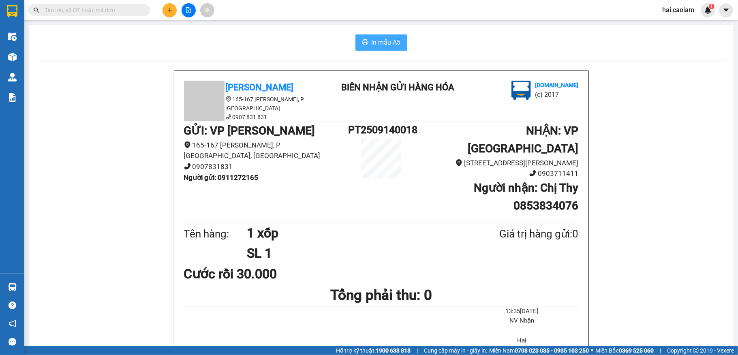 The image size is (738, 355). Describe the element at coordinates (522, 321) in the screenshot. I see `li: NV Nhận` at that location.